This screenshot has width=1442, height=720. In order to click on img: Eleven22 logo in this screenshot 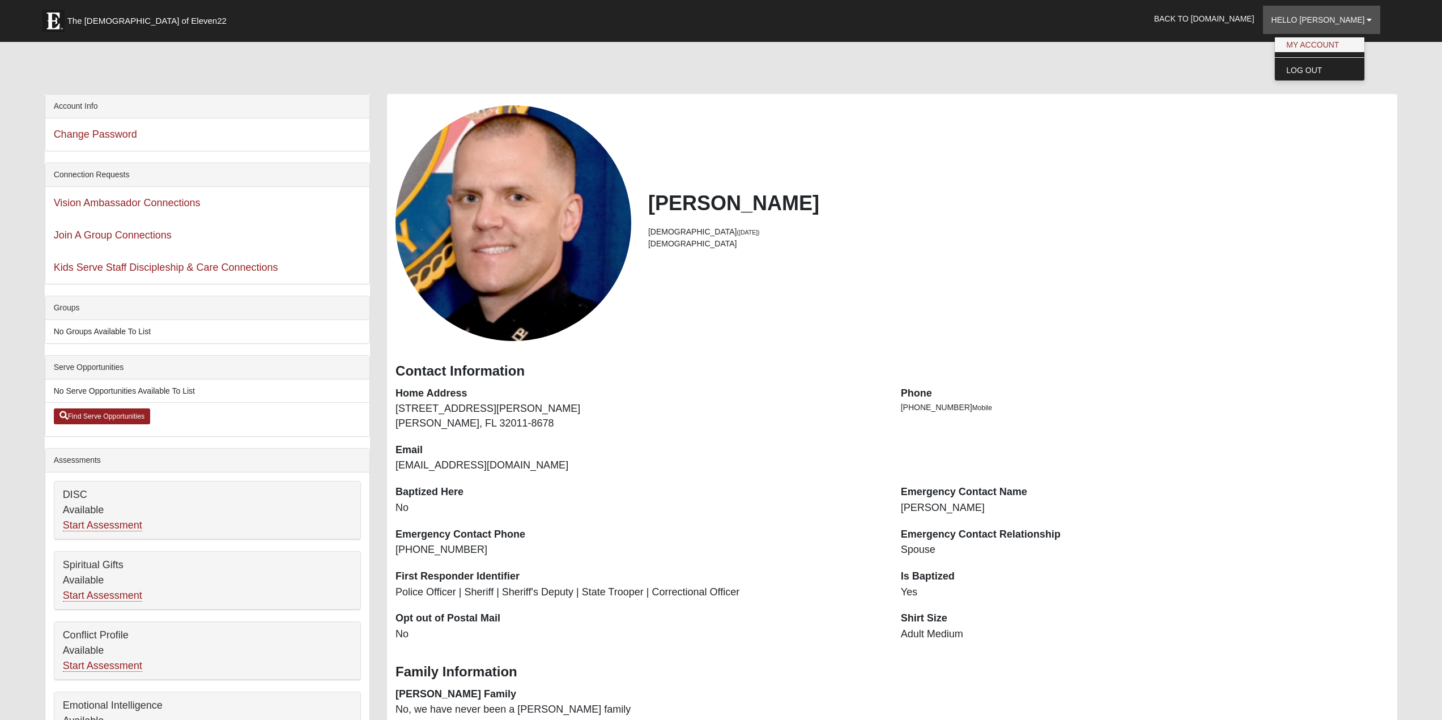, I will do `click(53, 21)`.